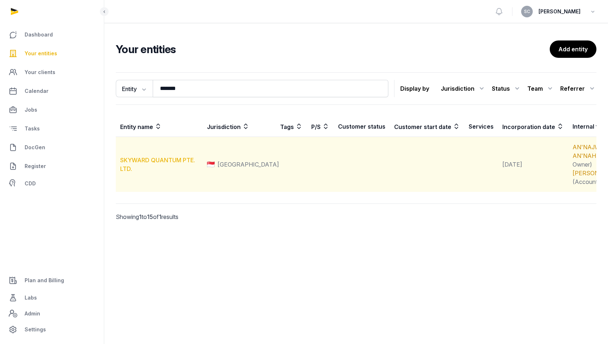  Describe the element at coordinates (52, 281) in the screenshot. I see `a: Plan and Billing` at that location.